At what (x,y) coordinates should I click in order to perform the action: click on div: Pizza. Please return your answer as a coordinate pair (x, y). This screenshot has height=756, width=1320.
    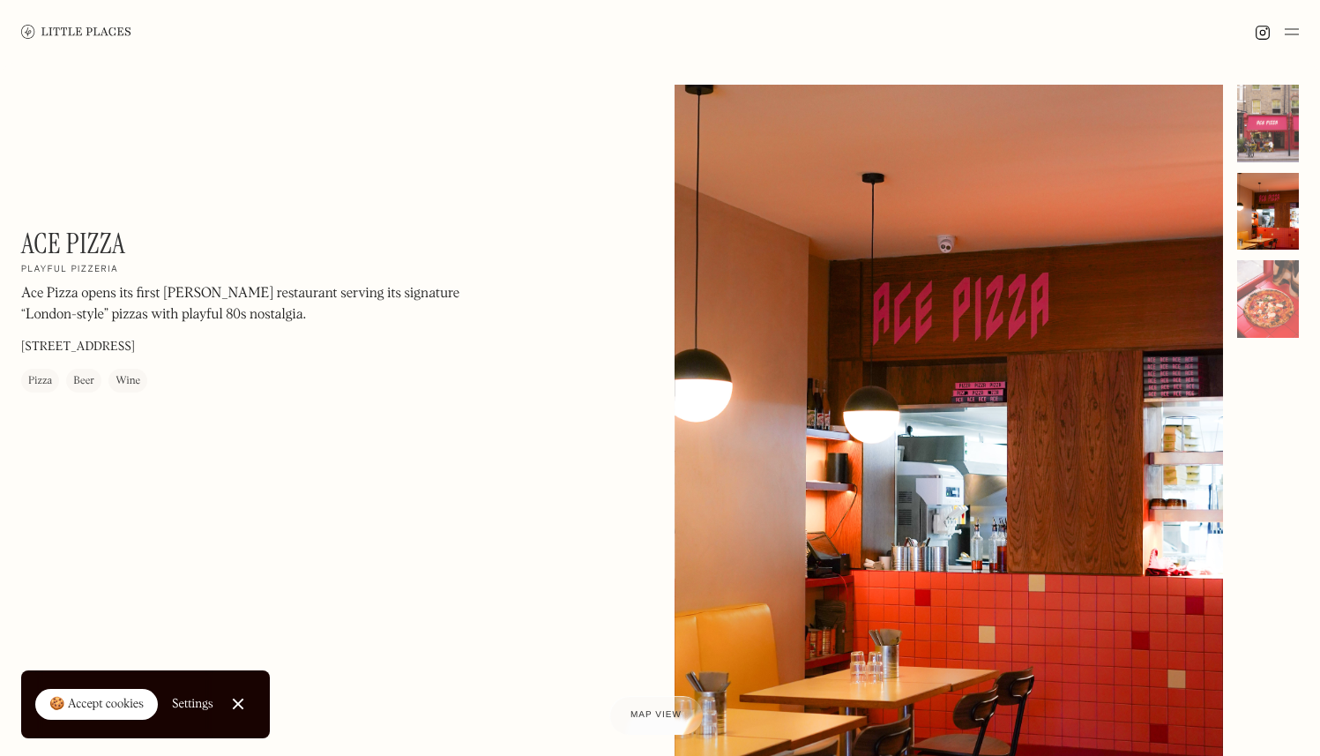
    Looking at the image, I should click on (40, 382).